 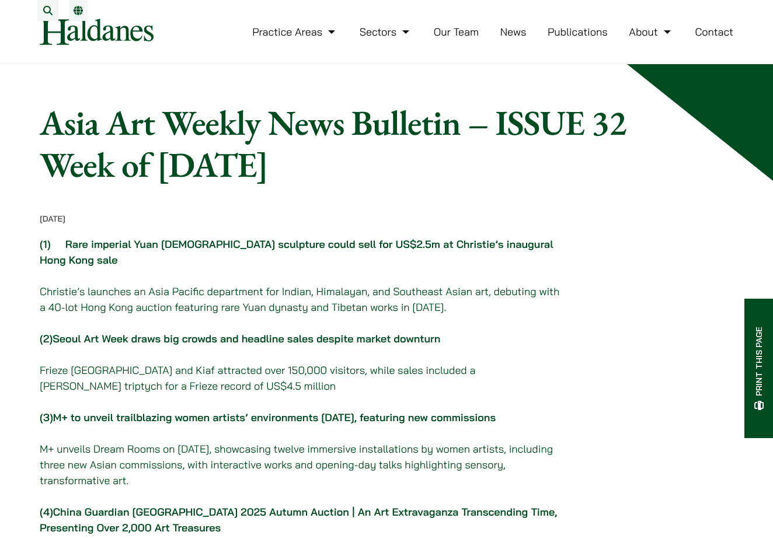 I want to click on img: Logo of Haldanes, so click(x=96, y=32).